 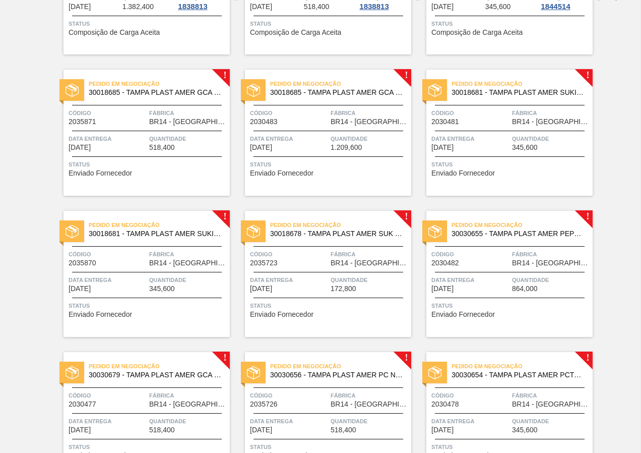 What do you see at coordinates (264, 404) in the screenshot?
I see `span: 2035726` at bounding box center [264, 404].